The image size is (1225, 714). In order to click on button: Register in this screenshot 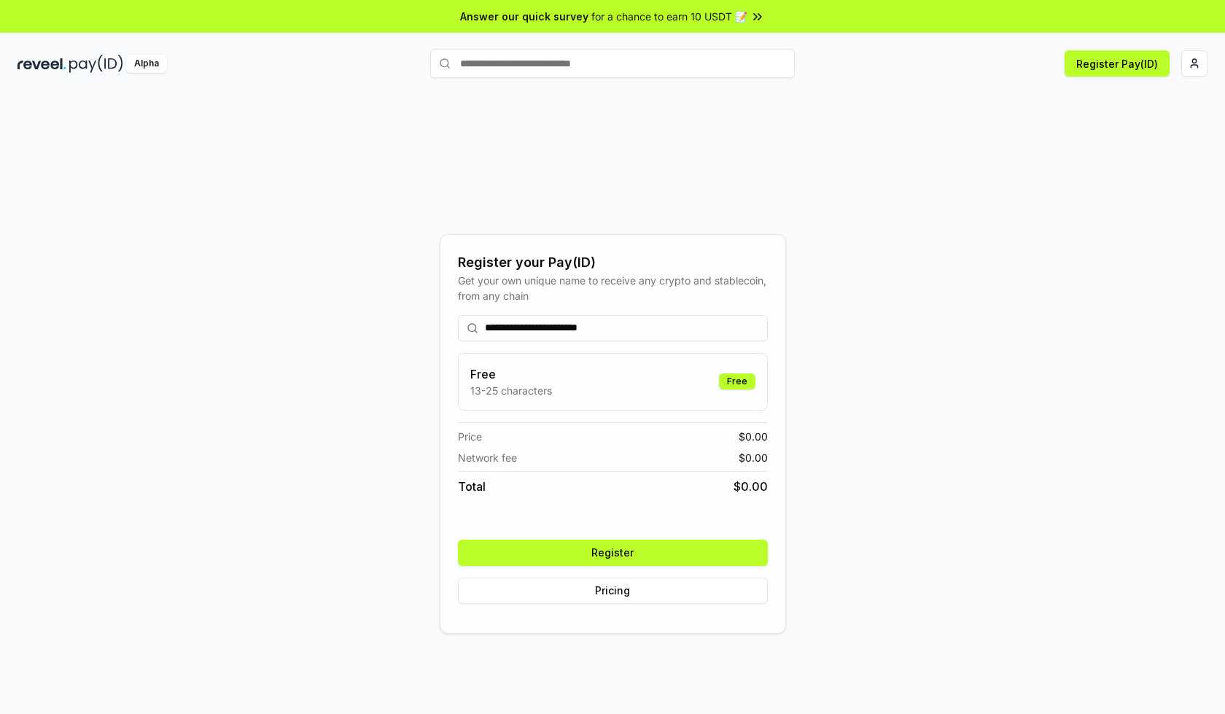, I will do `click(613, 553)`.